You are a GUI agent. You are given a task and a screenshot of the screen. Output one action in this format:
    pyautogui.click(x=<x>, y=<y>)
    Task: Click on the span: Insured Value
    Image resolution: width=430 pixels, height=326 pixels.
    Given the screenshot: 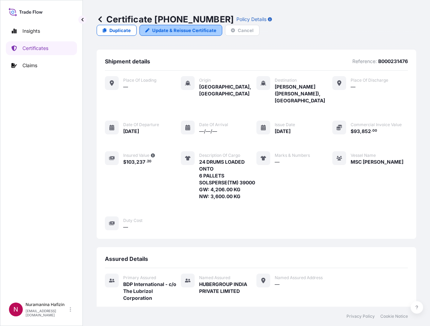 What is the action you would take?
    pyautogui.click(x=136, y=156)
    